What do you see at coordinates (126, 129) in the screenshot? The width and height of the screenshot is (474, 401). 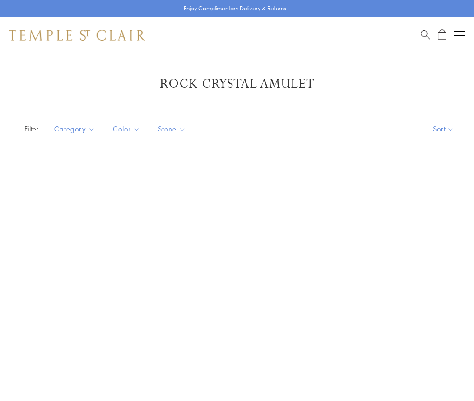 I see `button: Color` at bounding box center [126, 129].